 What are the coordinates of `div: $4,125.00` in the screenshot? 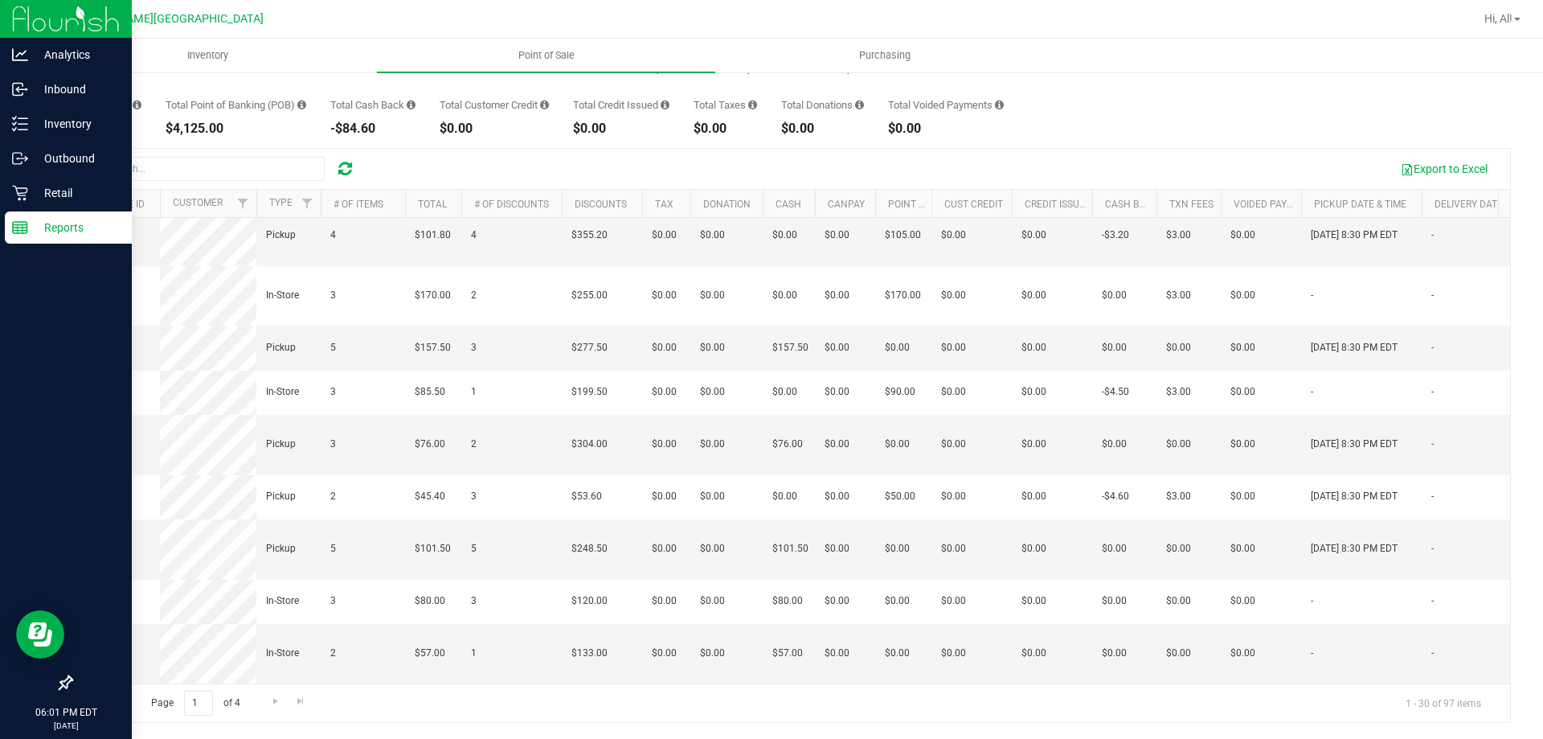 It's located at (236, 129).